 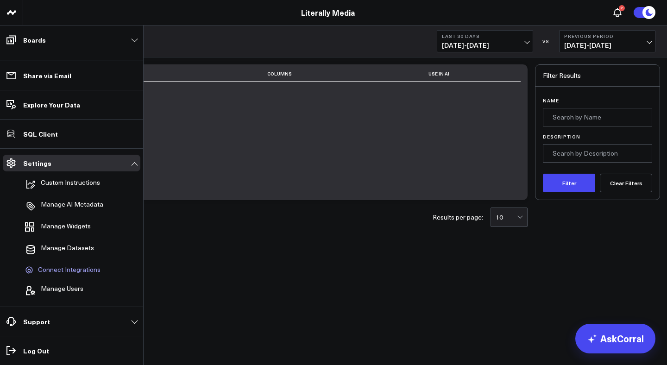 I want to click on button: Filter, so click(x=569, y=183).